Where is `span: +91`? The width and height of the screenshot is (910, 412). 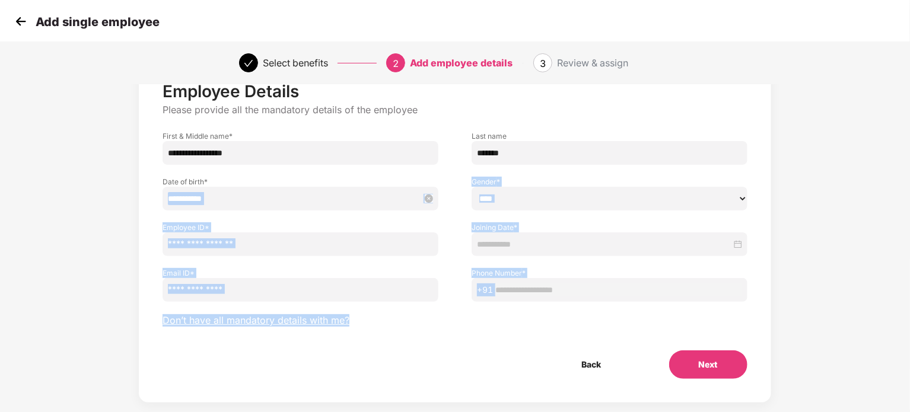 span: +91 is located at coordinates (484, 290).